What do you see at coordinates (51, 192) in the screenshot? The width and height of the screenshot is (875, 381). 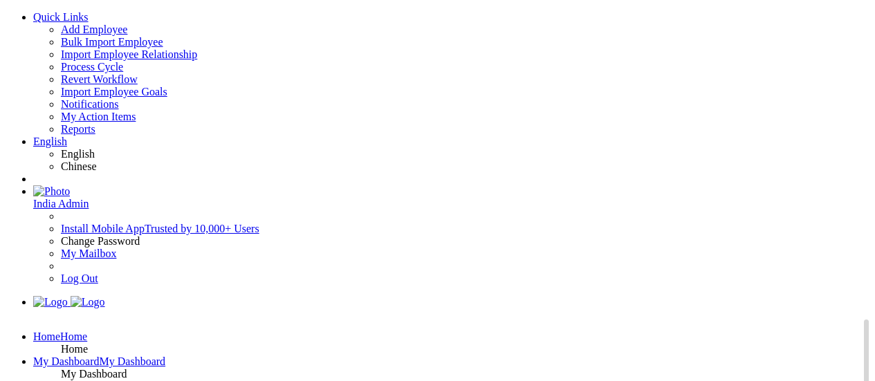 I see `img: Photo` at bounding box center [51, 192].